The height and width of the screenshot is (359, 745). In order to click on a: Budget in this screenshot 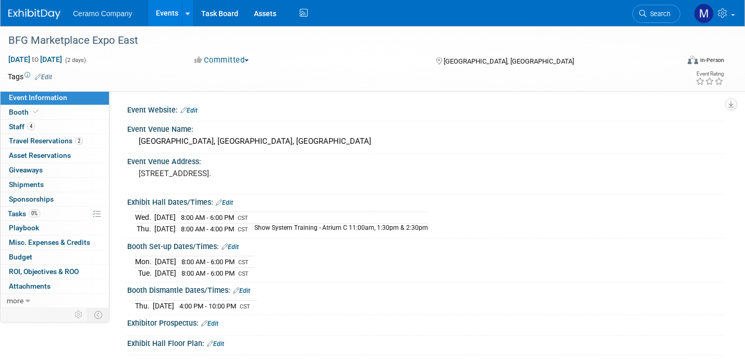, I will do `click(55, 257)`.